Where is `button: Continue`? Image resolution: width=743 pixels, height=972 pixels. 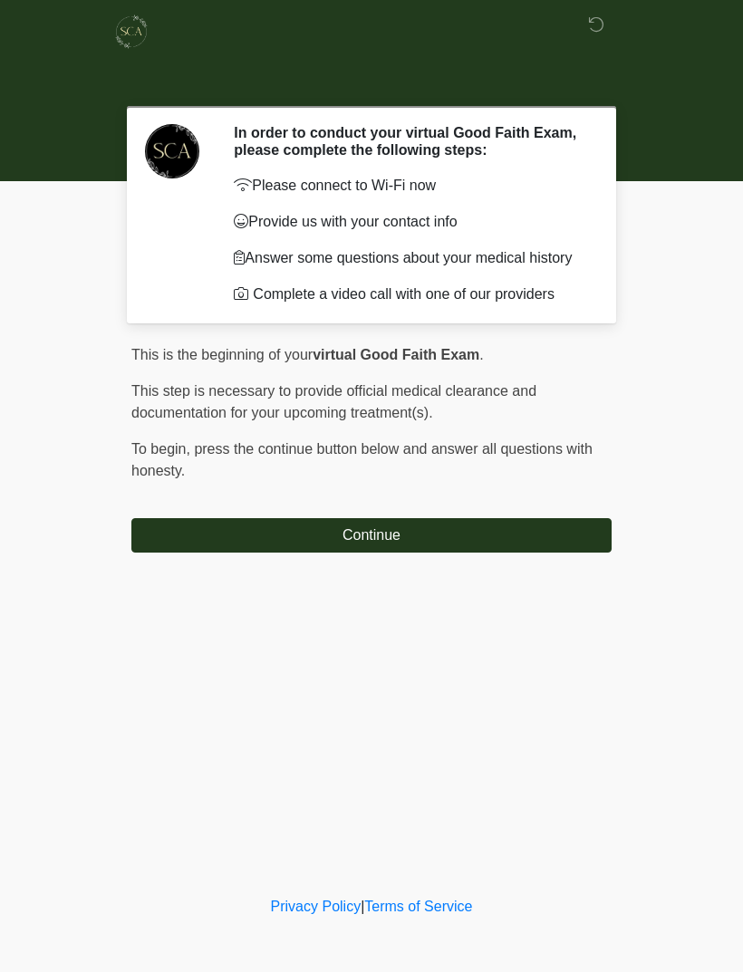 button: Continue is located at coordinates (372, 536).